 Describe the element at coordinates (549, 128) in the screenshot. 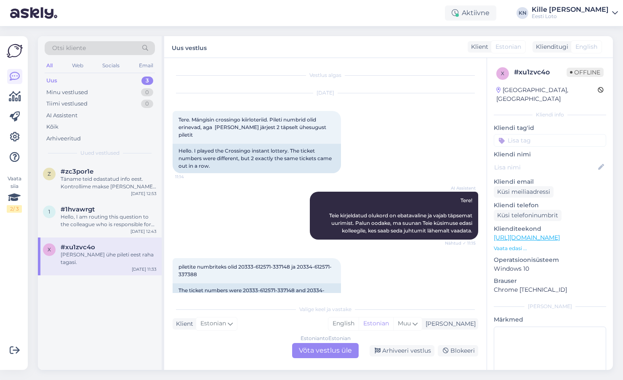

I see `p: Kliendi tag'id` at that location.